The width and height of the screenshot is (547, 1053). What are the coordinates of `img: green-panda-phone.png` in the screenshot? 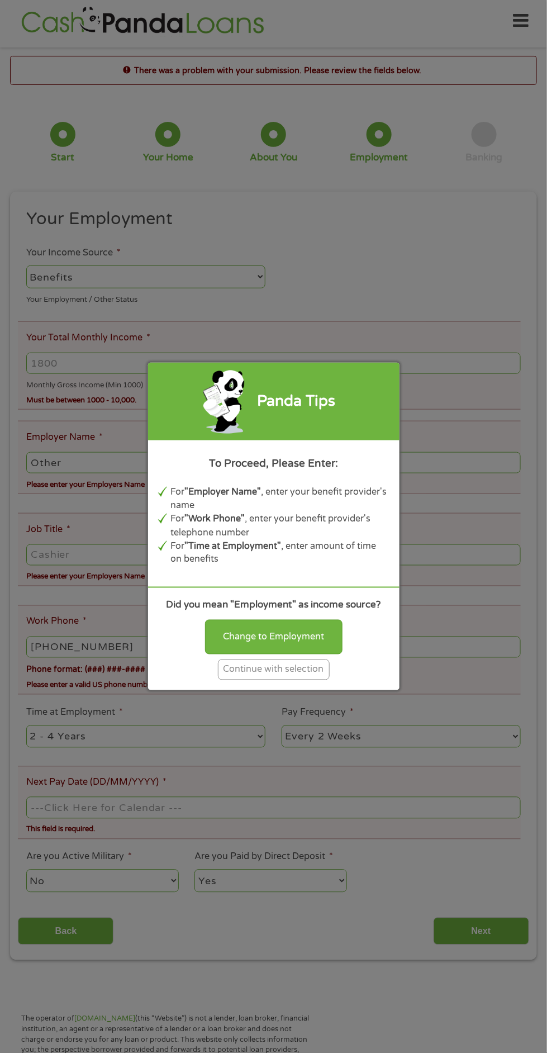 It's located at (224, 401).